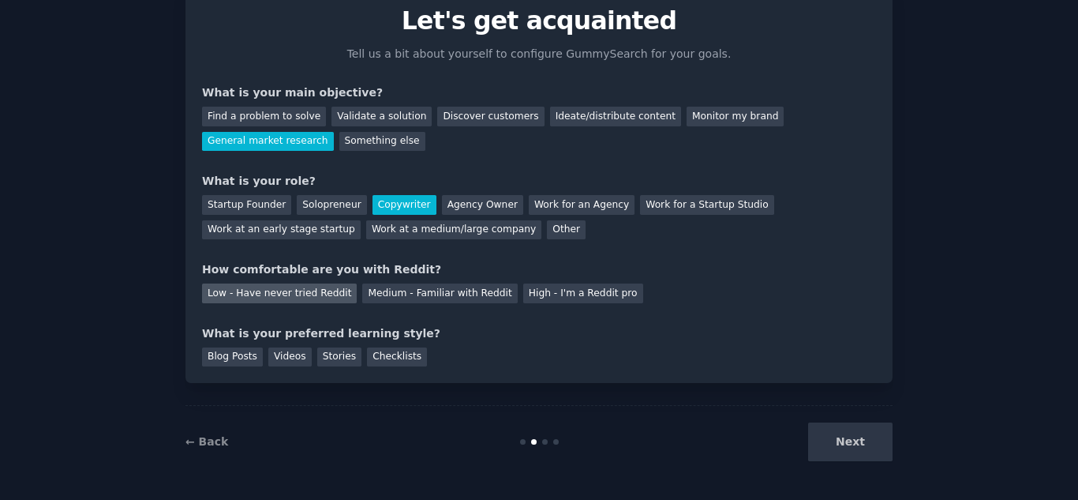  I want to click on div: High - I'm a Reddit pro, so click(583, 293).